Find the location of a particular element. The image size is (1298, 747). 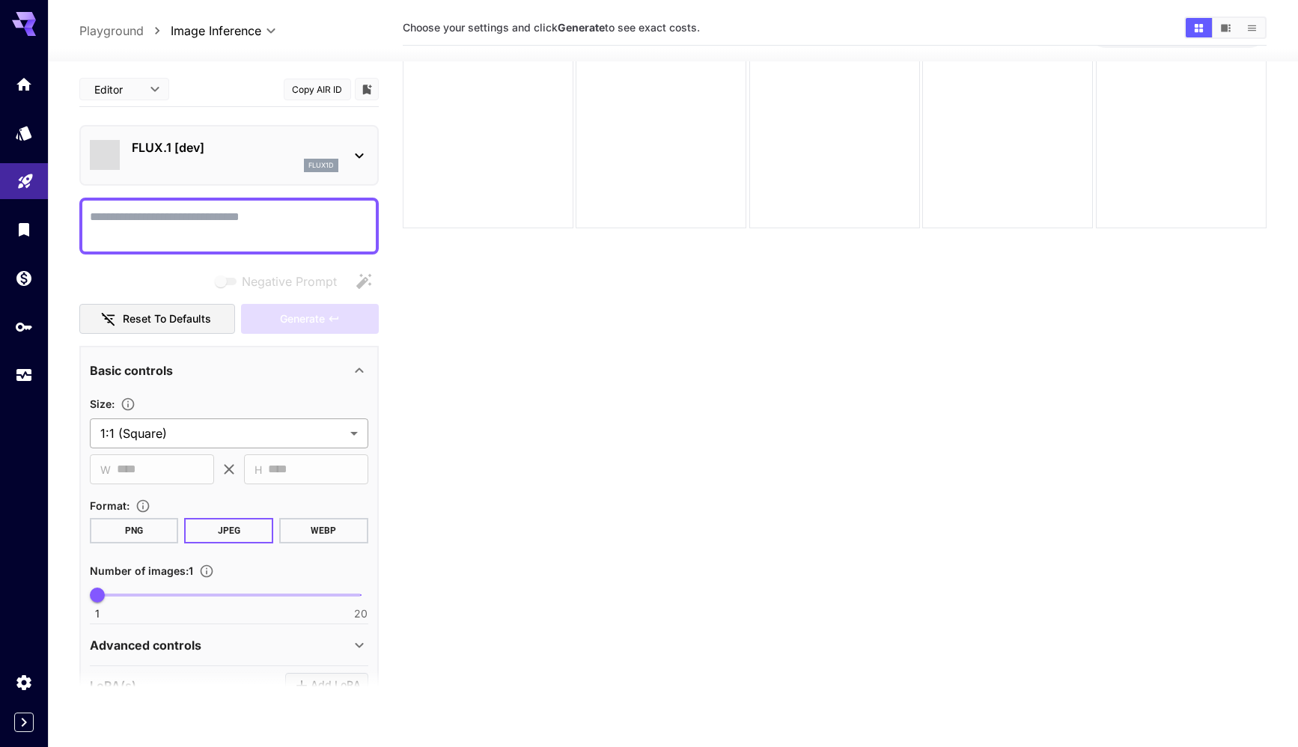

button: Specify how many images to generate in a single request. Each image generation will be charged se... is located at coordinates (207, 571).